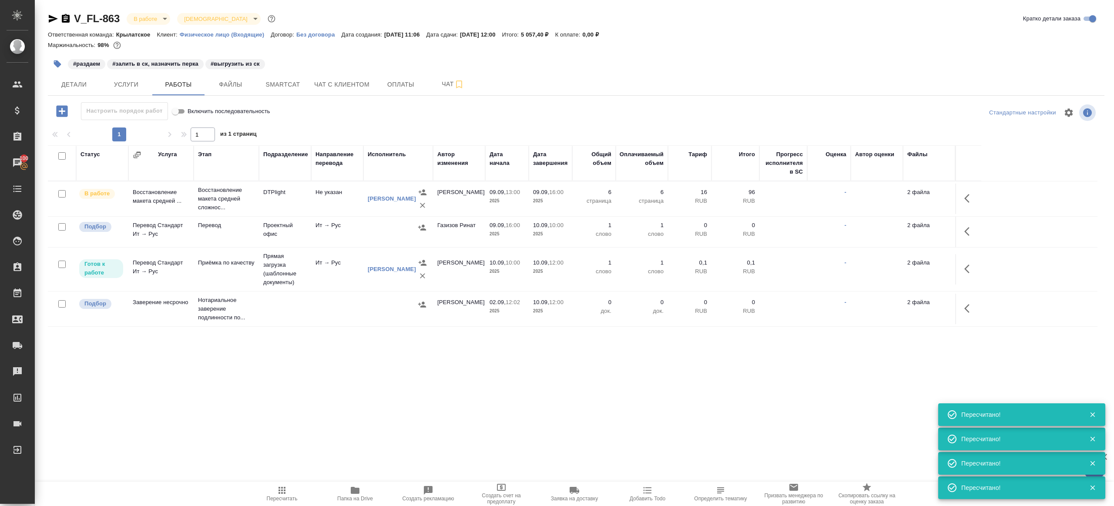 Image resolution: width=1114 pixels, height=506 pixels. I want to click on div: Можно подбирать исполнителей, so click(101, 227).